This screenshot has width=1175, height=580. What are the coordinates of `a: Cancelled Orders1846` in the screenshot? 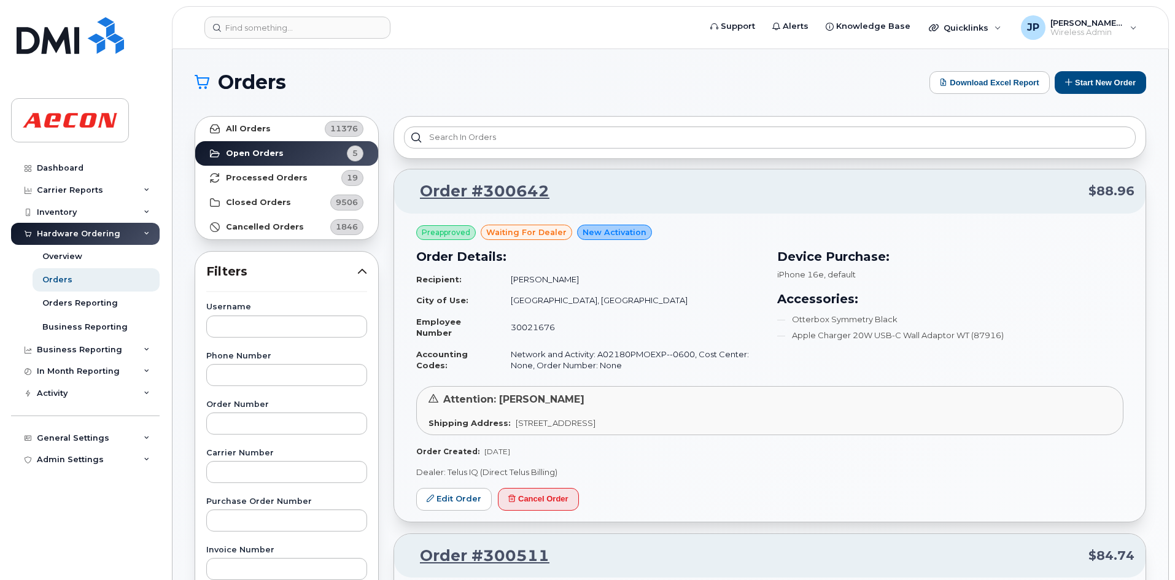 It's located at (287, 227).